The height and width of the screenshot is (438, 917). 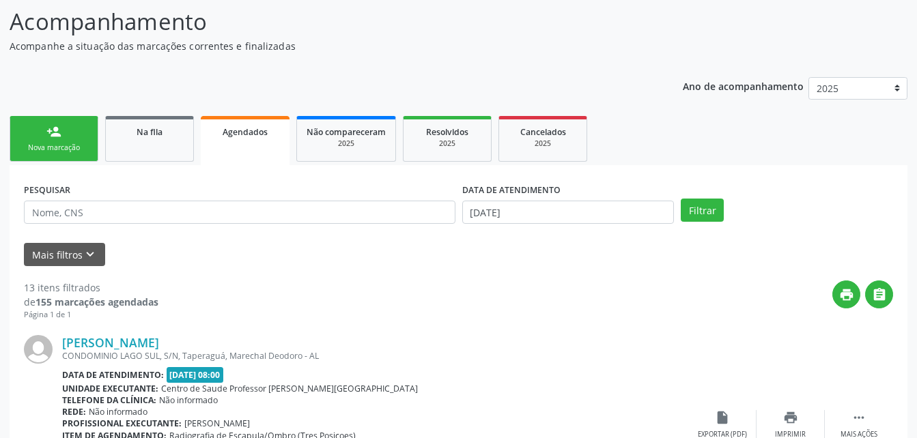 I want to click on span: Não compareceram, so click(x=346, y=132).